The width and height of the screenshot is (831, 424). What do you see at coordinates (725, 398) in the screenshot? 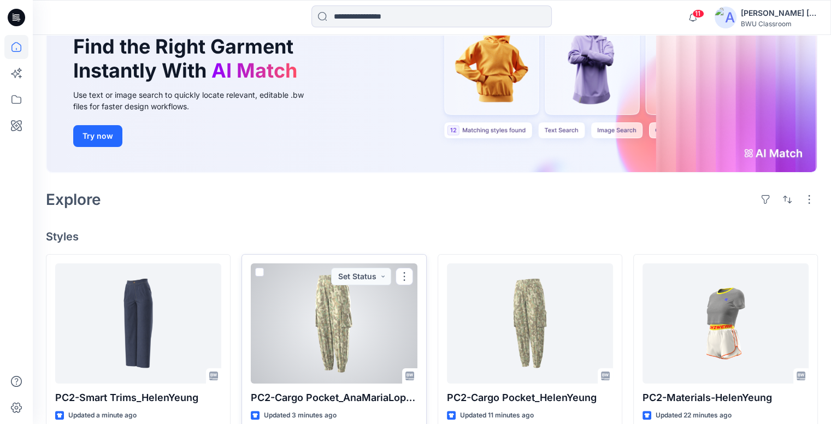
I see `p: PC2-Materials-HelenYeung` at bounding box center [725, 398].